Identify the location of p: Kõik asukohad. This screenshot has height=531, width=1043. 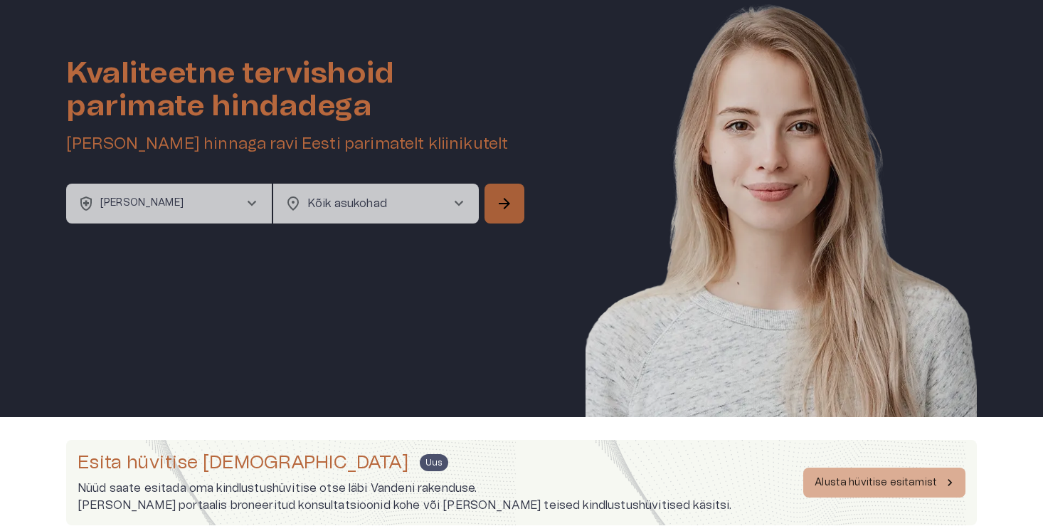
(367, 203).